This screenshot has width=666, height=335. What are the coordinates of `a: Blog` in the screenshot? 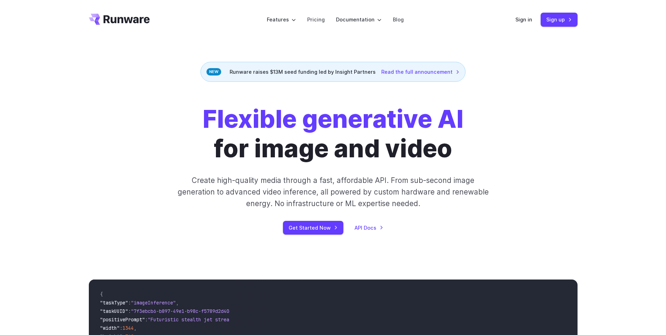 It's located at (398, 19).